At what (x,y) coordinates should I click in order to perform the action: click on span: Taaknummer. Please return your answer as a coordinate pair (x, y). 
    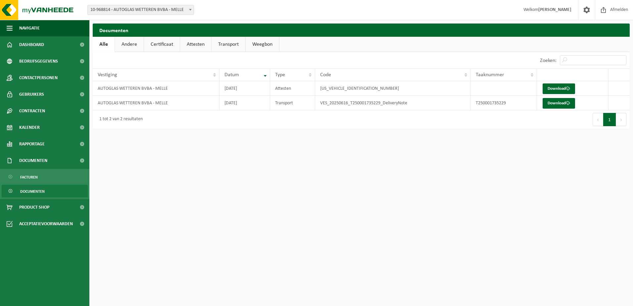
    Looking at the image, I should click on (490, 75).